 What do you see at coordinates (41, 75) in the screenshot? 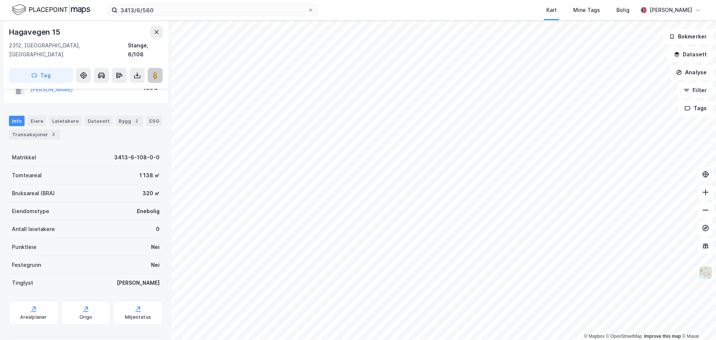
I see `button: Tag` at bounding box center [41, 75].